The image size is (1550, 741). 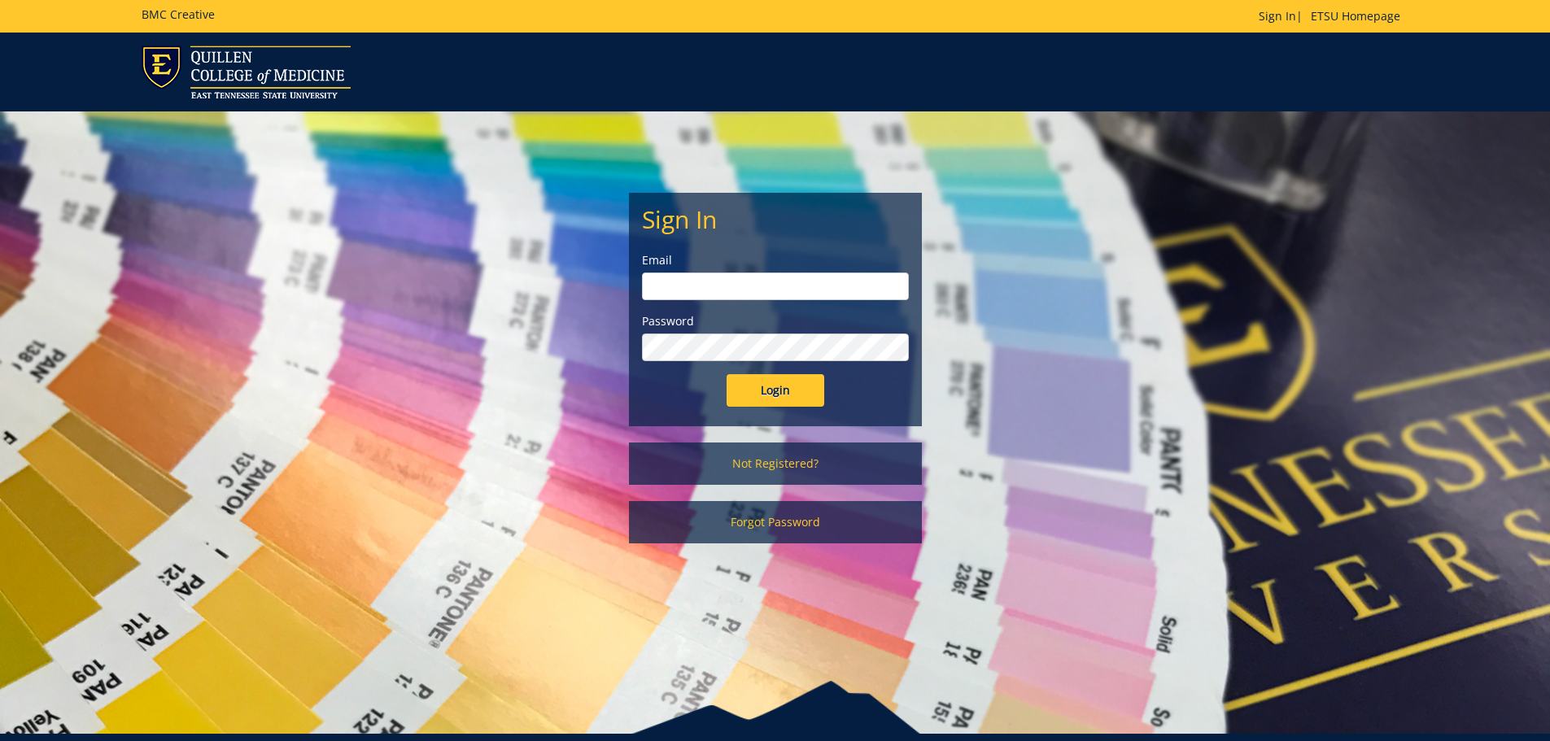 What do you see at coordinates (246, 72) in the screenshot?
I see `img: ETSU logo` at bounding box center [246, 72].